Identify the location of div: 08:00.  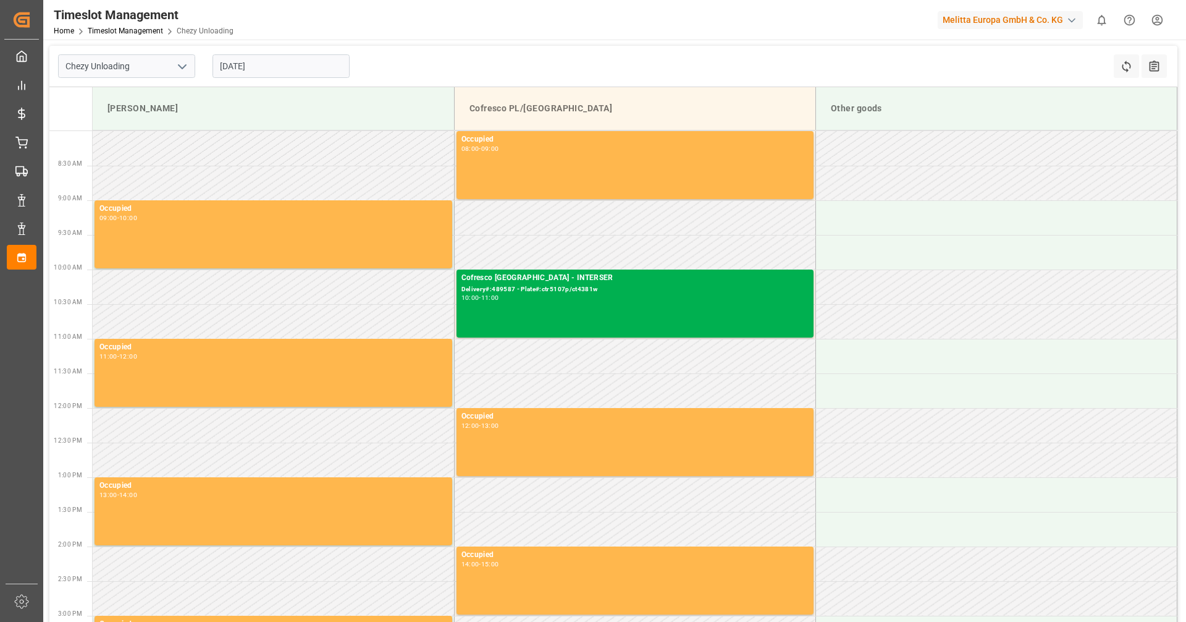
(470, 148).